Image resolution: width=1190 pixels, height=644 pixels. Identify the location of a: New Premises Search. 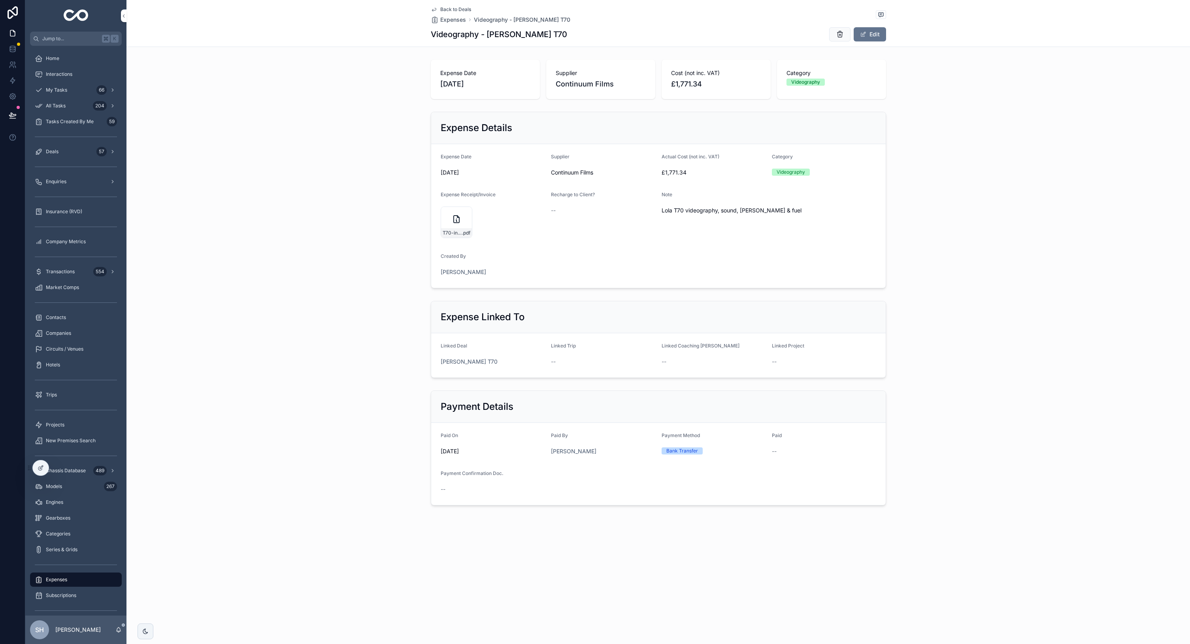
(76, 441).